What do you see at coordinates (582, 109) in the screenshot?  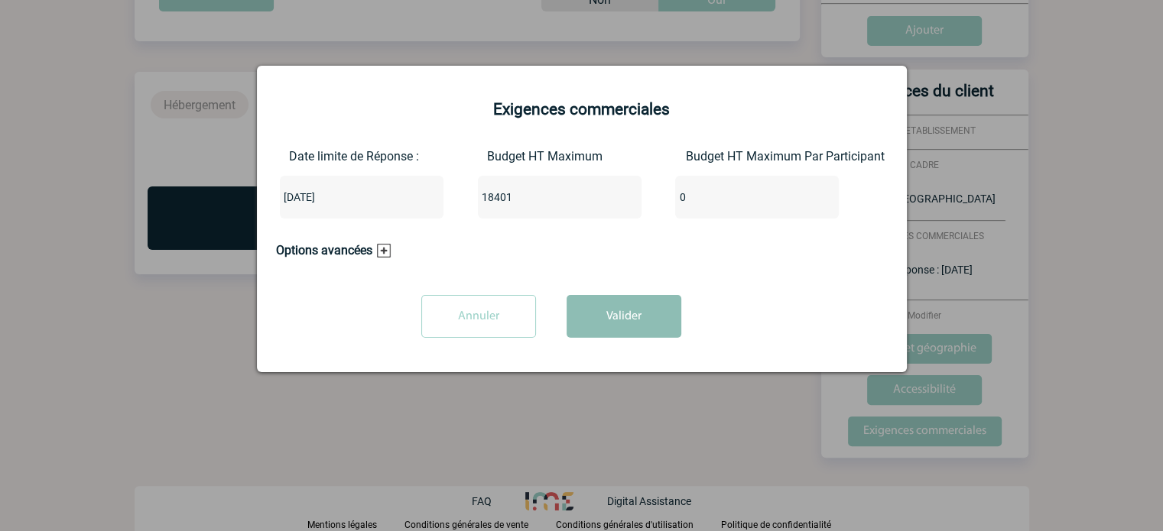 I see `h2: Exigences commerciales` at bounding box center [582, 109].